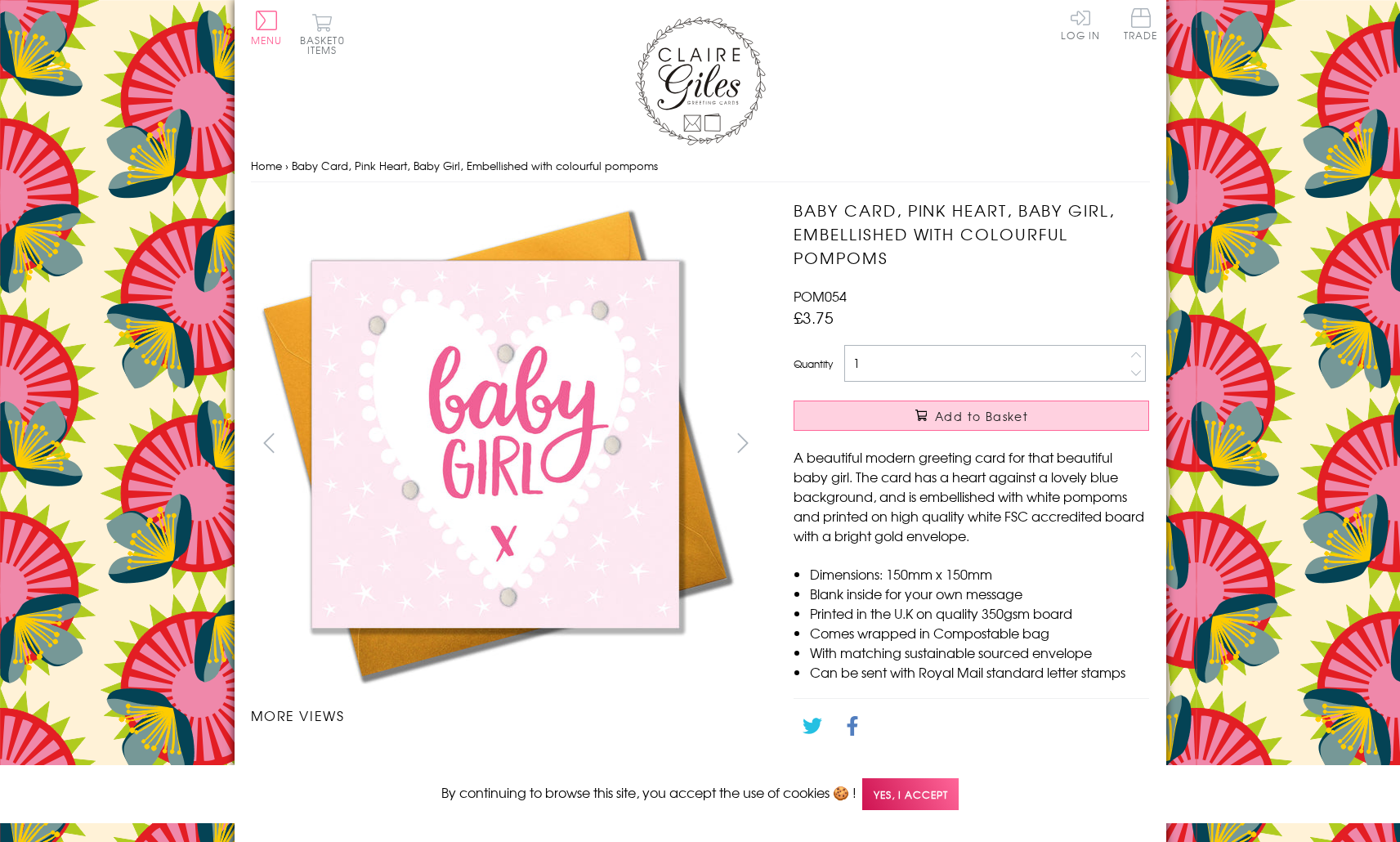 The image size is (1400, 842). I want to click on li: Carousel Page 3, so click(570, 759).